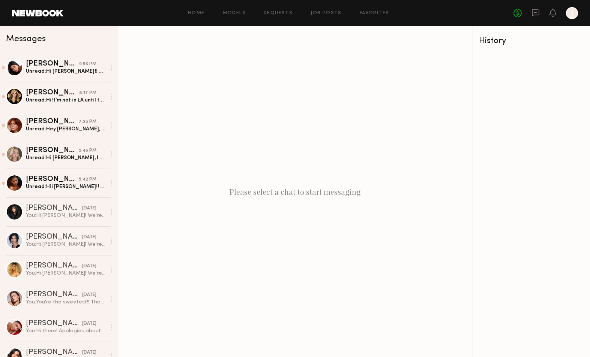 This screenshot has height=357, width=590. What do you see at coordinates (26, 39) in the screenshot?
I see `span: Messages` at bounding box center [26, 39].